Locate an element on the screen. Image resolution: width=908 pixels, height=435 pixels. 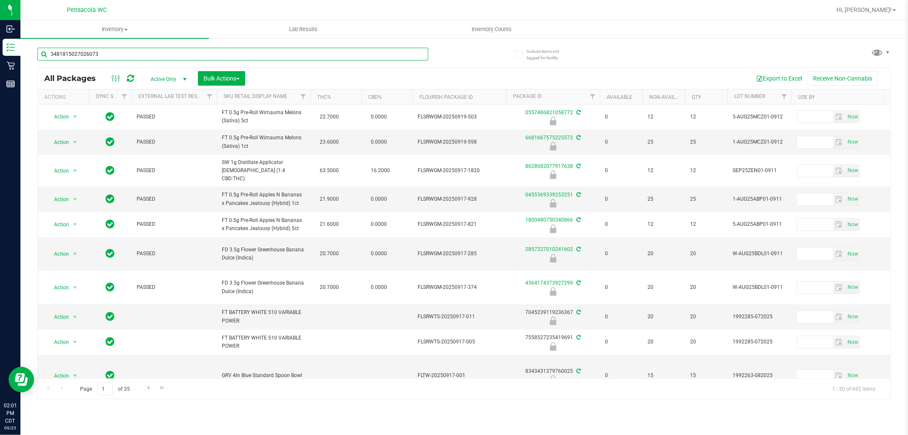
span: FLSRWTS-20250917-005 is located at coordinates (459, 341).